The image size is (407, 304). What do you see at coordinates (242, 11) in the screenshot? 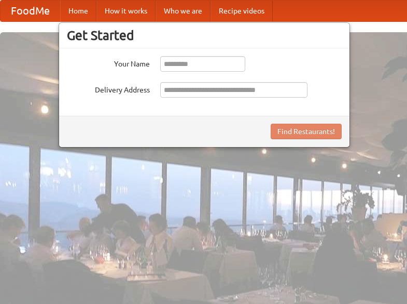
I see `a: Recipe videos` at bounding box center [242, 11].